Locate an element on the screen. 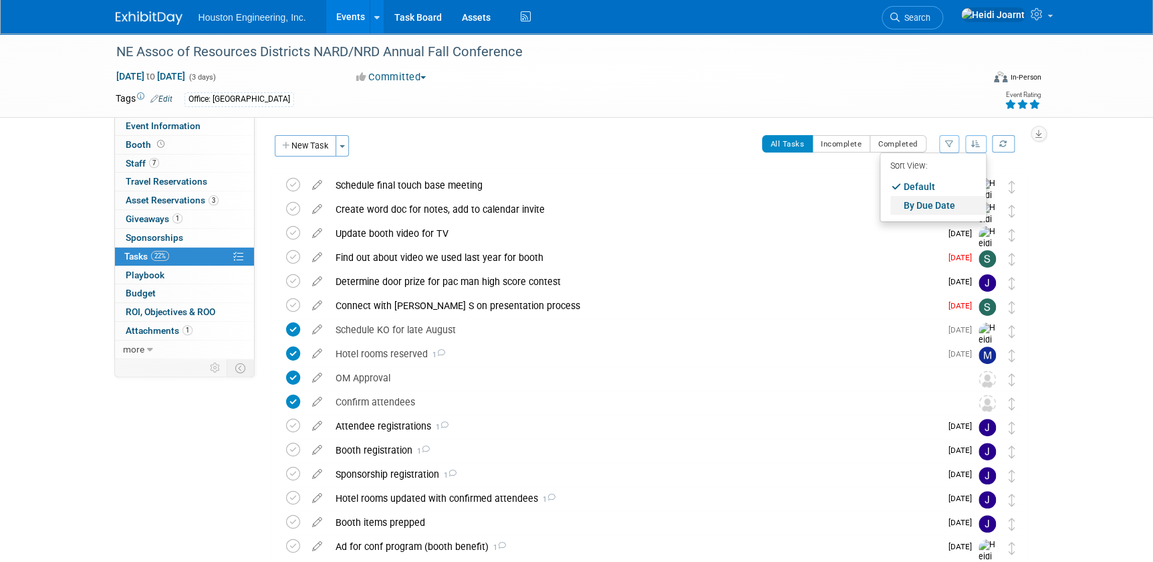 The image size is (1153, 562). div: Sort View: is located at coordinates (938, 166).